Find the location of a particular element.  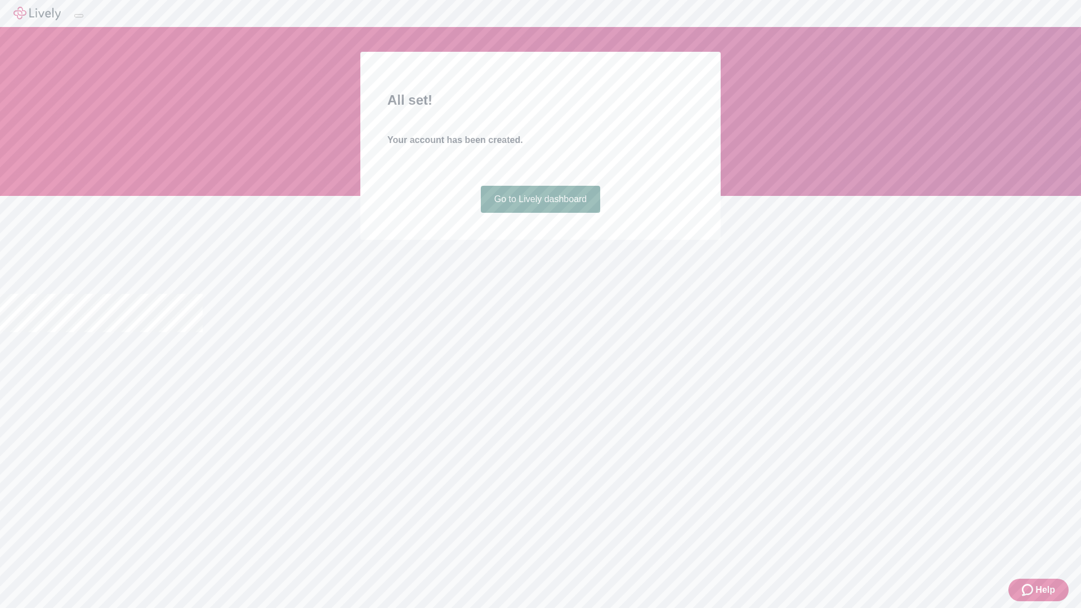

a: Go to Lively dashboard is located at coordinates (540, 199).